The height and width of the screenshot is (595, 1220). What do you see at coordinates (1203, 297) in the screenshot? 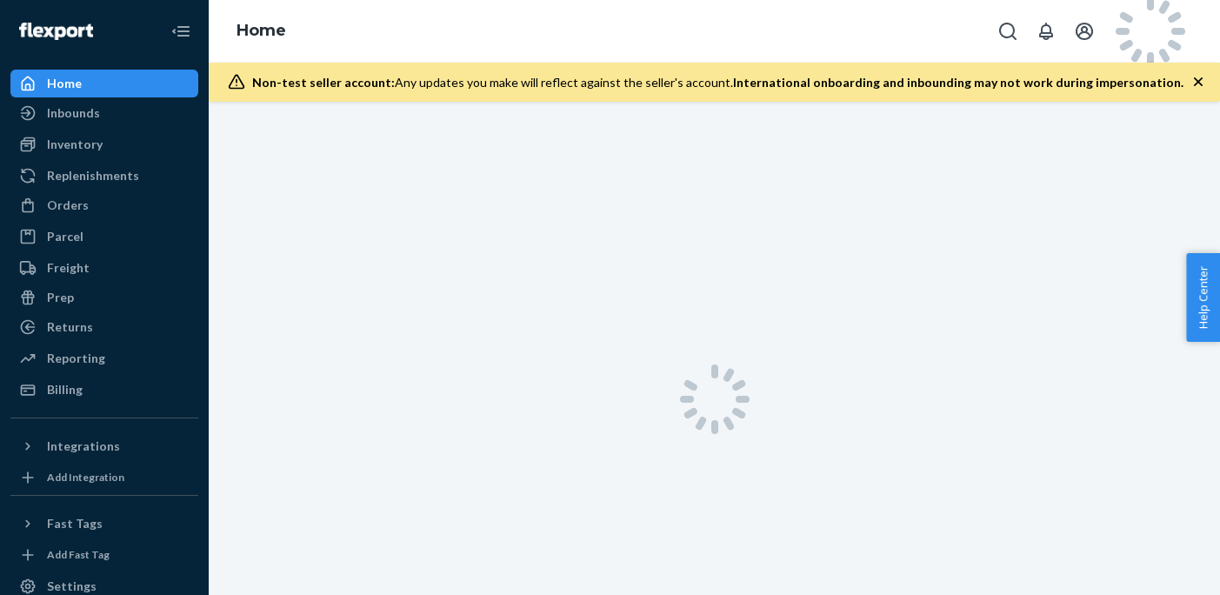
I see `span: Help Center` at bounding box center [1203, 297].